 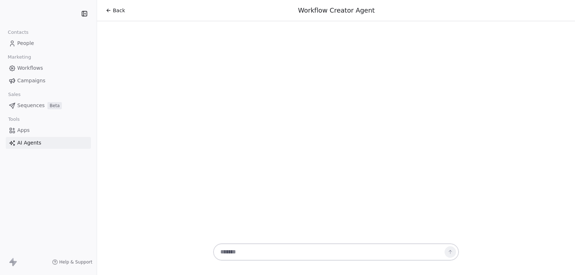 I want to click on span: Contacts, so click(x=18, y=32).